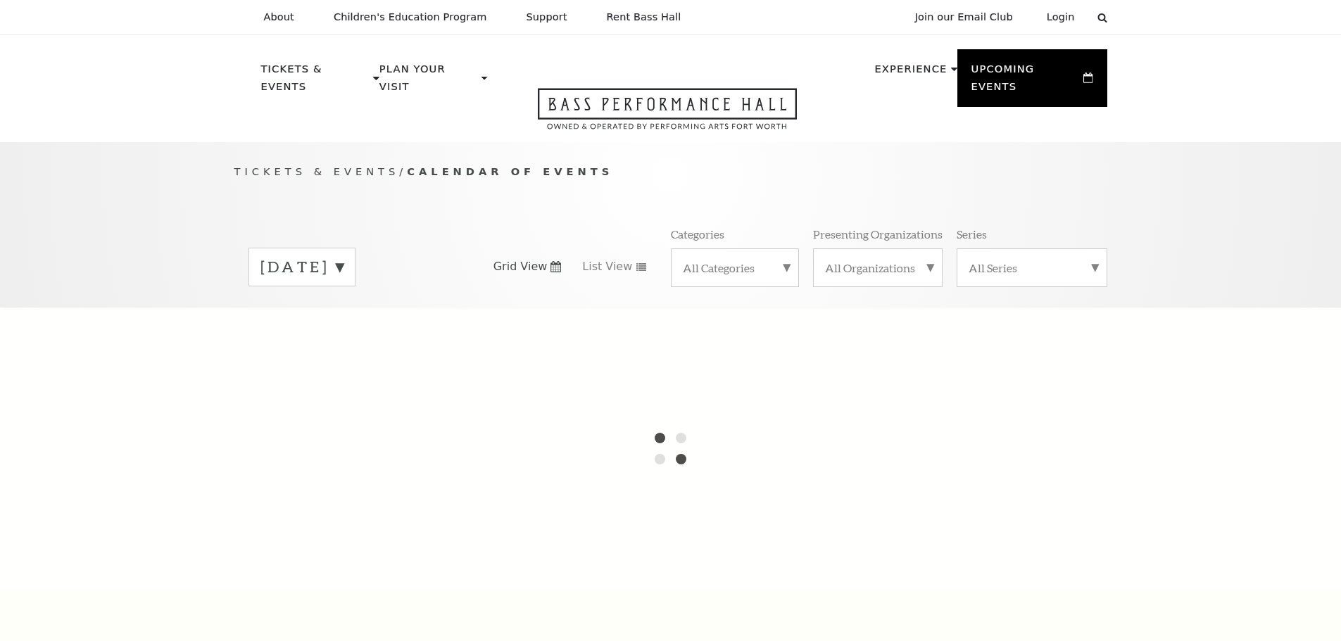 Image resolution: width=1341 pixels, height=641 pixels. Describe the element at coordinates (279, 17) in the screenshot. I see `p: About` at that location.